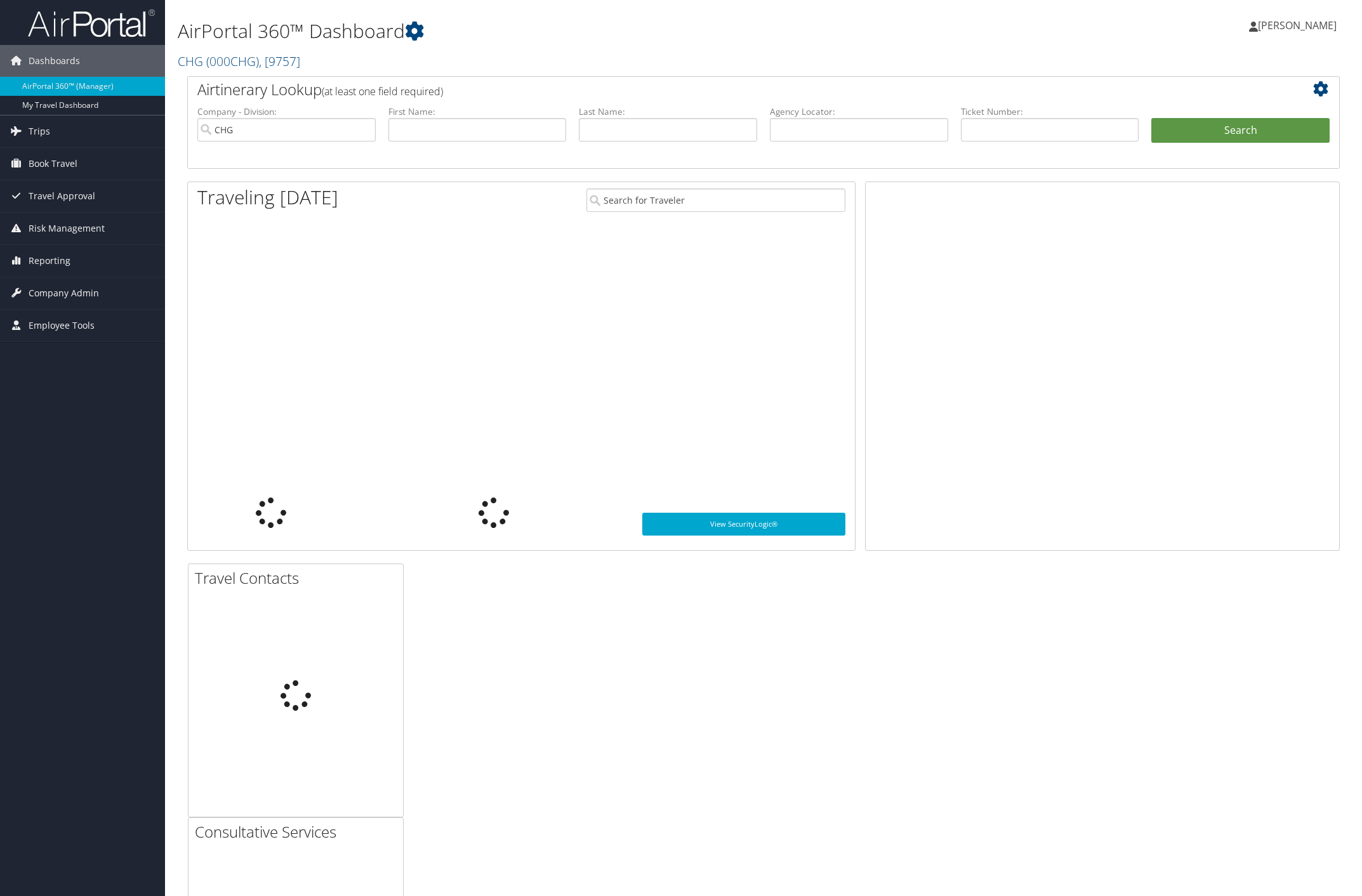 The image size is (1362, 896). Describe the element at coordinates (382, 91) in the screenshot. I see `span: (at least one field required)` at that location.